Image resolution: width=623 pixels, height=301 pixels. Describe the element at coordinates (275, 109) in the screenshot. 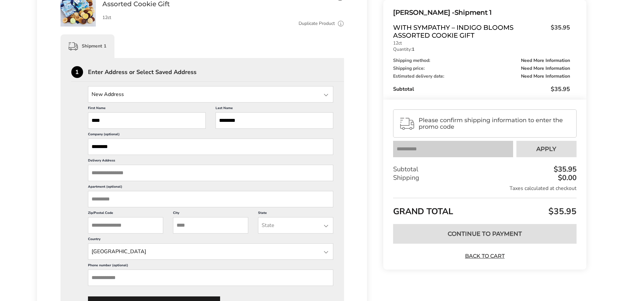

I see `label: Last Name` at that location.